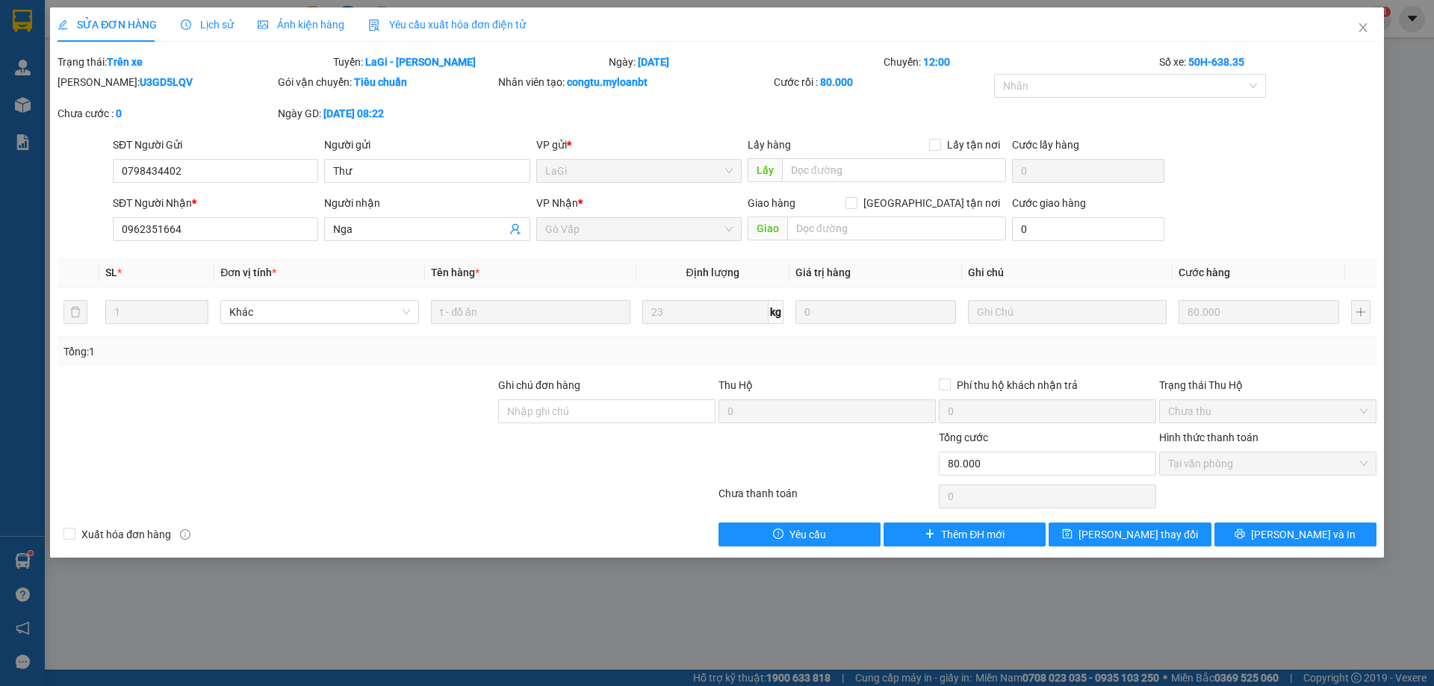 The image size is (1434, 686). What do you see at coordinates (1088, 229) in the screenshot?
I see `input: Cước giao hàng` at bounding box center [1088, 229].